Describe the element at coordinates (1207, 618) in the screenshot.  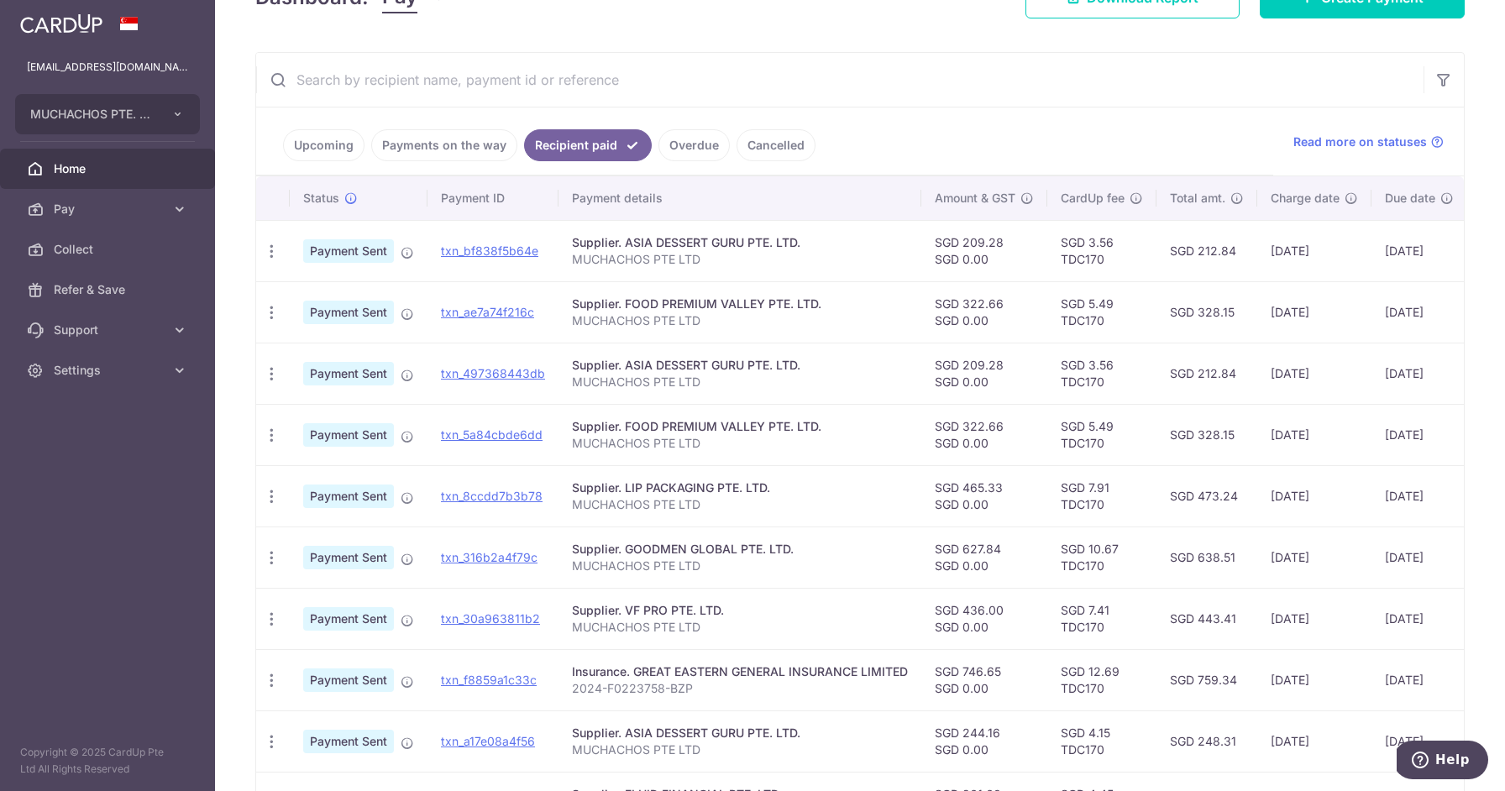
I see `td: SGD 443.41` at that location.